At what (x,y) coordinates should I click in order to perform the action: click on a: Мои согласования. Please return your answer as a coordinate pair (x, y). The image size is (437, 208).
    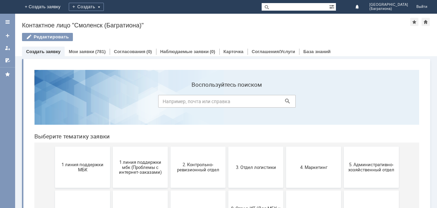
    Looking at the image, I should click on (8, 60).